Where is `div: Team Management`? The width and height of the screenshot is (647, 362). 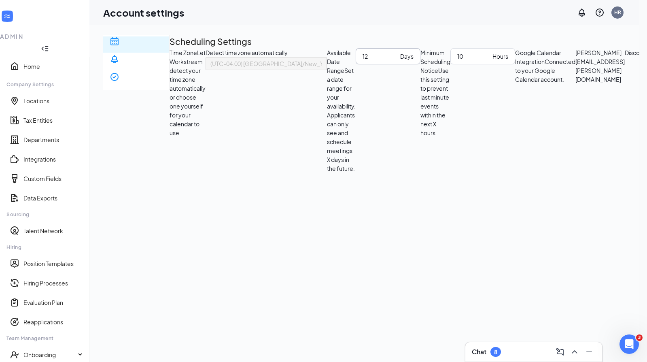 div: Team Management is located at coordinates (45, 338).